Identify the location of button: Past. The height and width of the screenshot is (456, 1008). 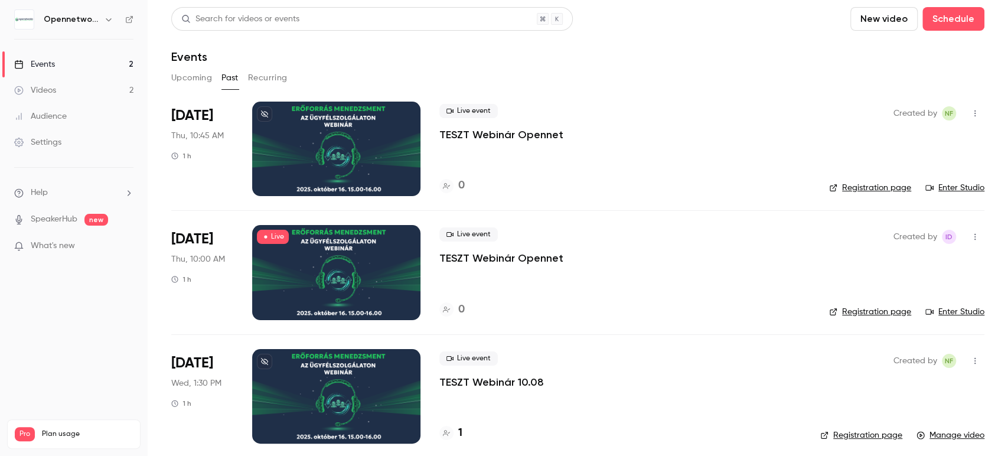
(230, 78).